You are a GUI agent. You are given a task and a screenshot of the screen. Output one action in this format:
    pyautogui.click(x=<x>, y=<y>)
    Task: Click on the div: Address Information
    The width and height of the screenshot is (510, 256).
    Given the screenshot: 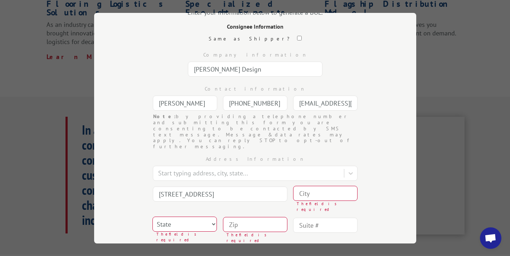 What is the action you would take?
    pyautogui.click(x=255, y=159)
    